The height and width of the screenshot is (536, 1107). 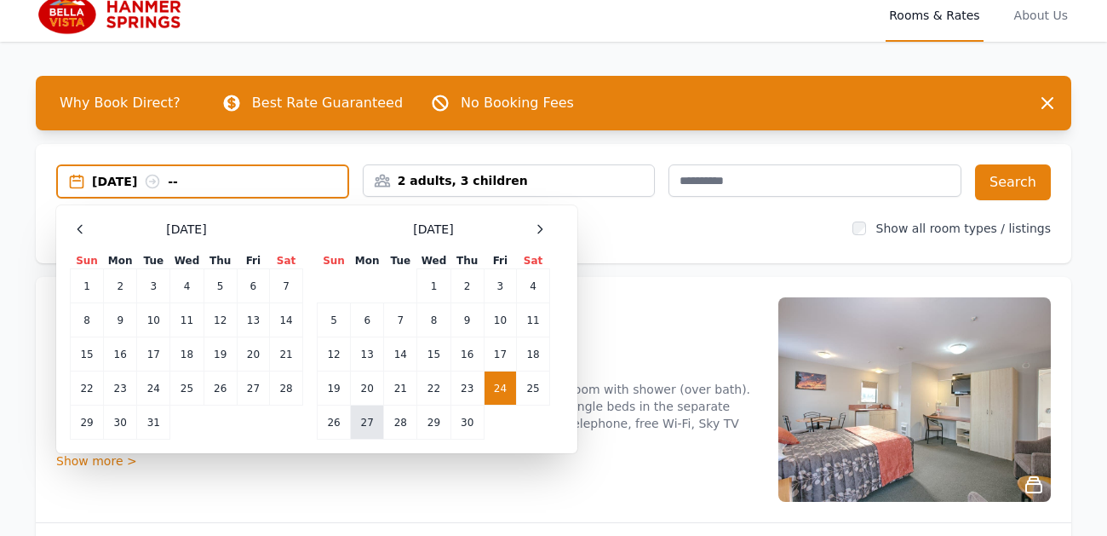 What do you see at coordinates (327, 103) in the screenshot?
I see `p: Best Rate Guaranteed` at bounding box center [327, 103].